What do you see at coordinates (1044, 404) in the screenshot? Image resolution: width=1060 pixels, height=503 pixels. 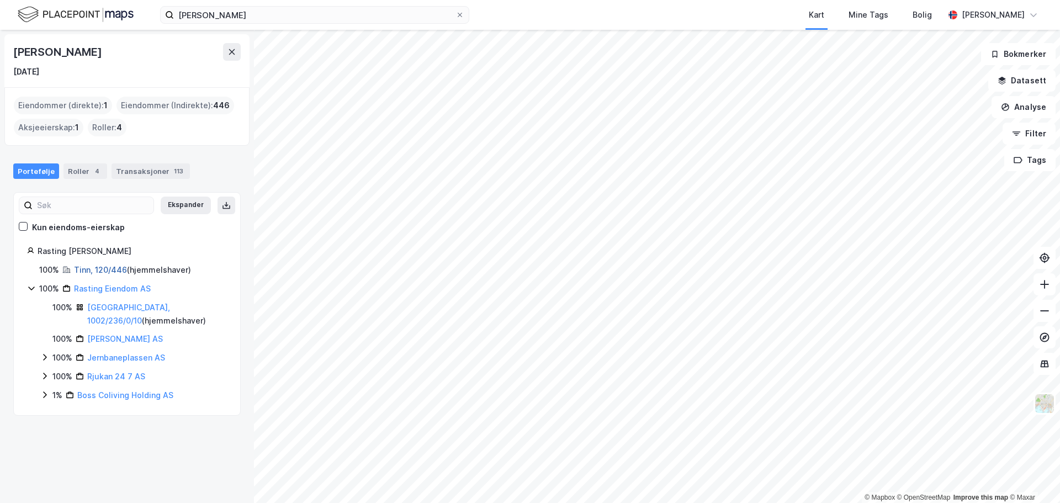 I see `img: Z` at bounding box center [1044, 404].